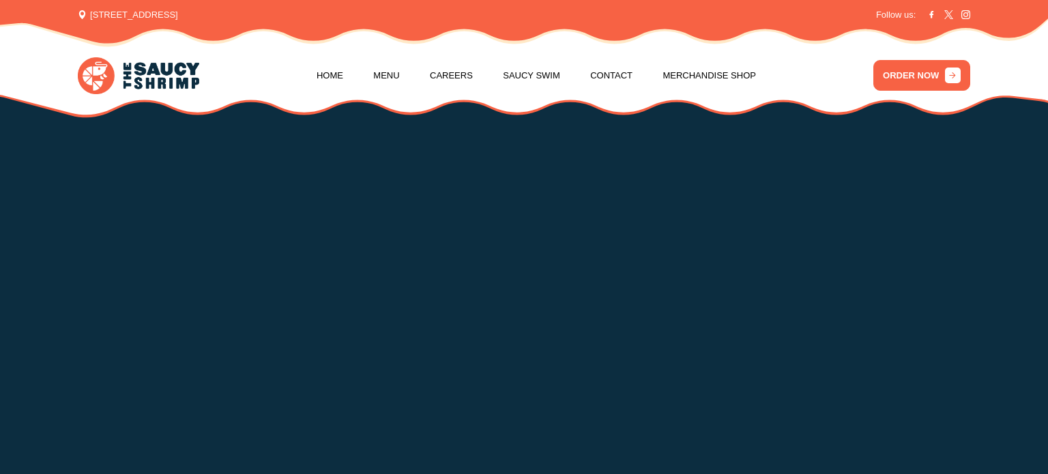  Describe the element at coordinates (138, 76) in the screenshot. I see `img: logo` at that location.